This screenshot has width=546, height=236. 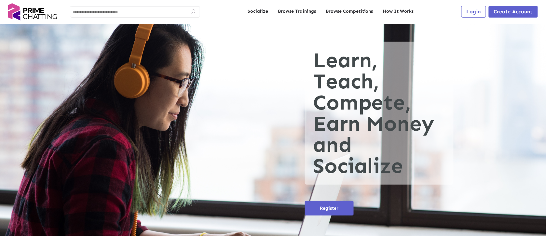 I want to click on span: Register, so click(x=329, y=208).